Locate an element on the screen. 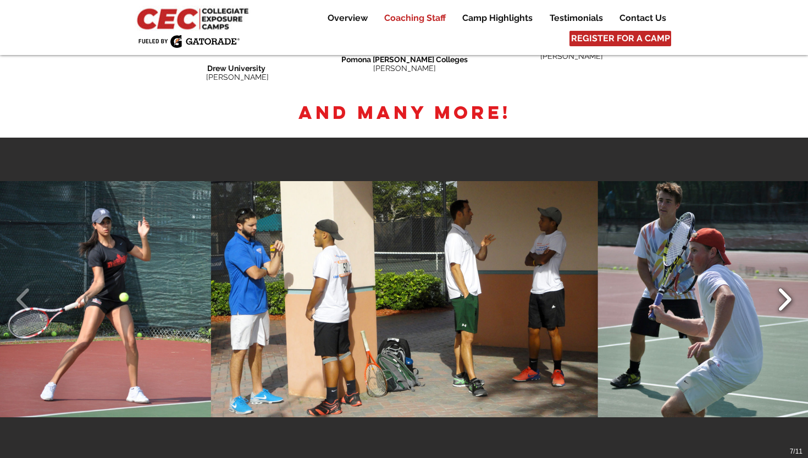 The height and width of the screenshot is (458, 808). span: REGISTER FOR A CAMP is located at coordinates (621, 38).